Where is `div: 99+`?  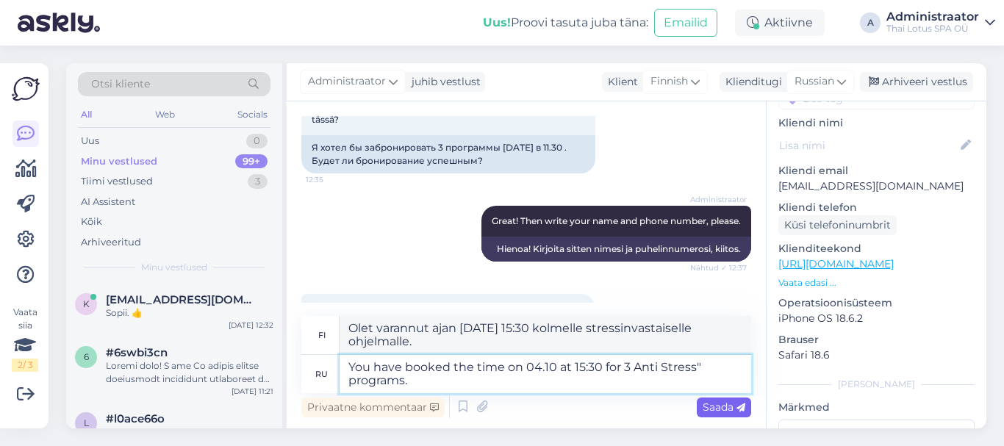
div: 99+ is located at coordinates (251, 162).